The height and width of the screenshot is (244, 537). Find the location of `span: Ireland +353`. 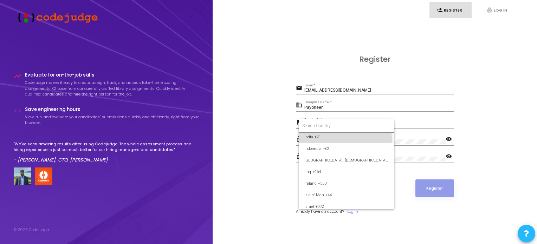

span: Ireland +353 is located at coordinates (347, 183).